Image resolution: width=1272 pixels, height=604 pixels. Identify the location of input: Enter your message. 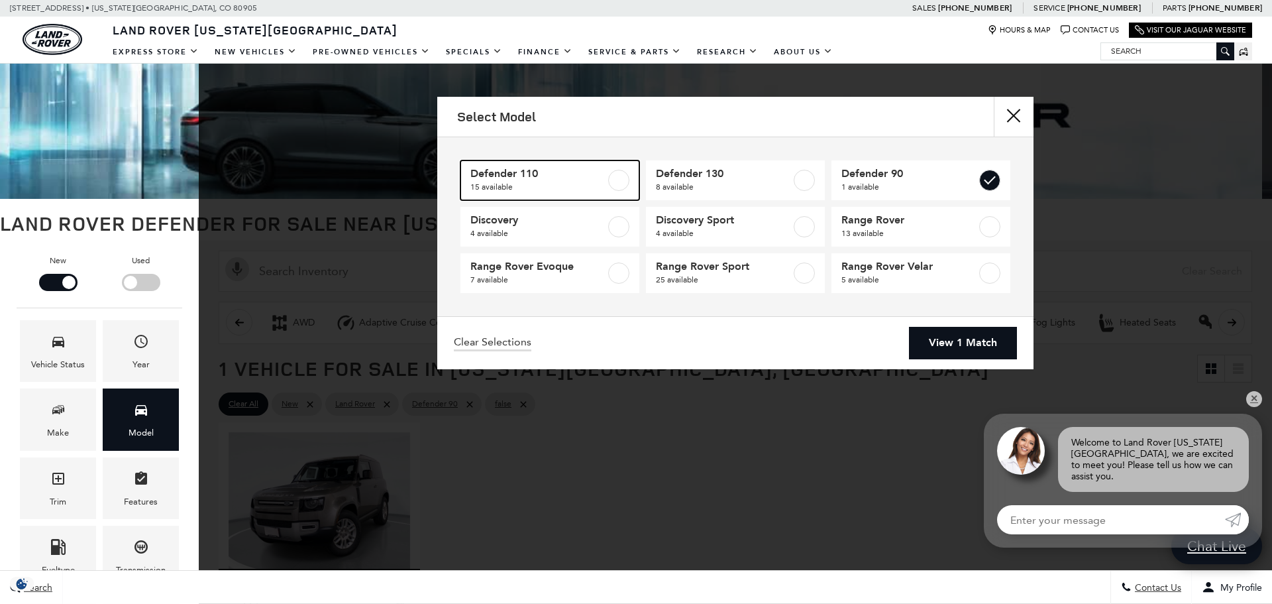
(1111, 520).